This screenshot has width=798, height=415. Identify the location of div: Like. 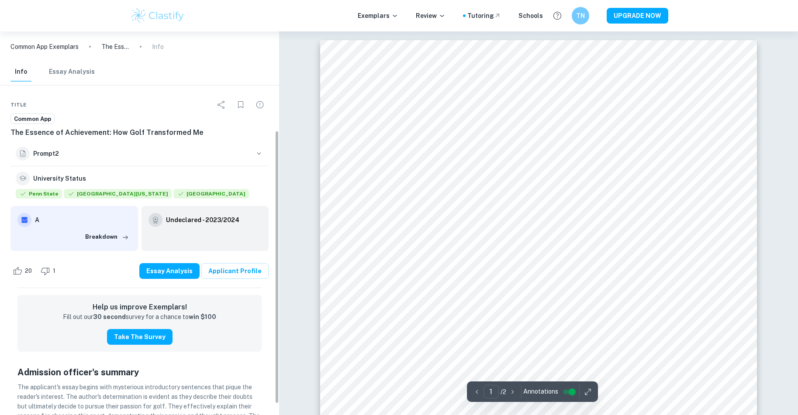
(24, 271).